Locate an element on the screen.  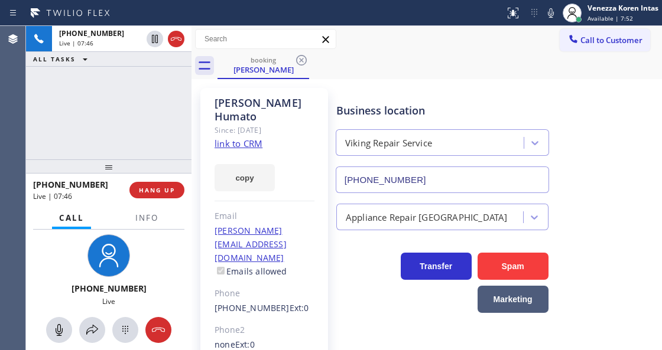
button: Open dialpad is located at coordinates (125, 330).